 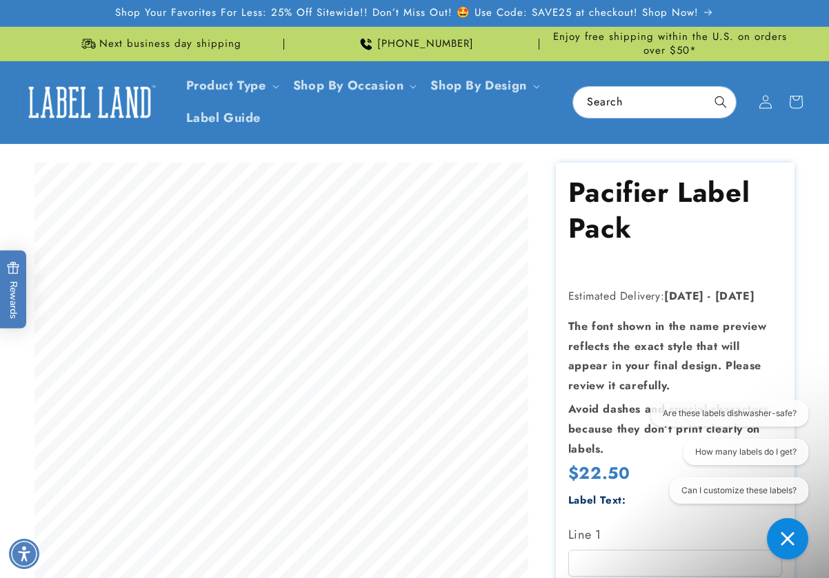 I want to click on a: Shop By Design, so click(x=478, y=85).